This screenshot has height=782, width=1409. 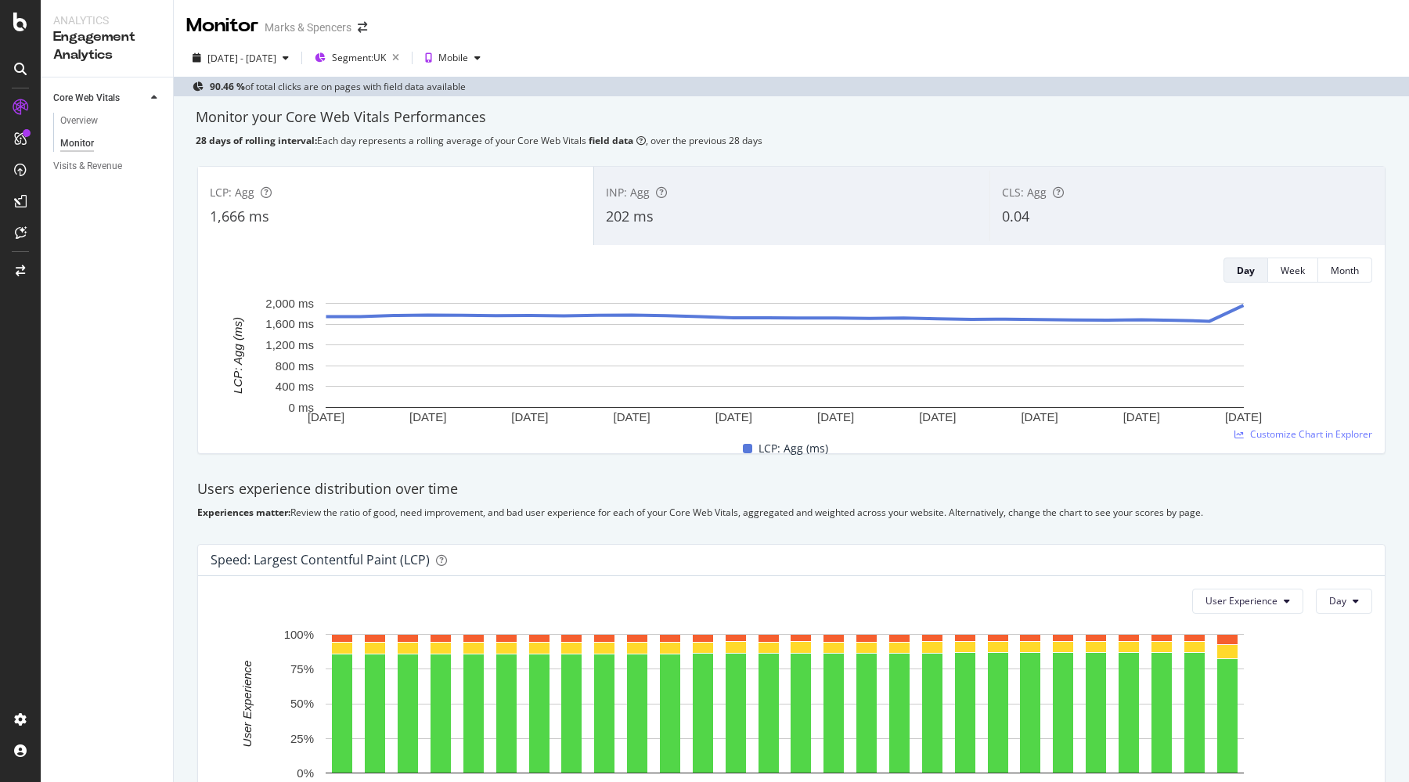 I want to click on span: INP: Agg, so click(x=628, y=192).